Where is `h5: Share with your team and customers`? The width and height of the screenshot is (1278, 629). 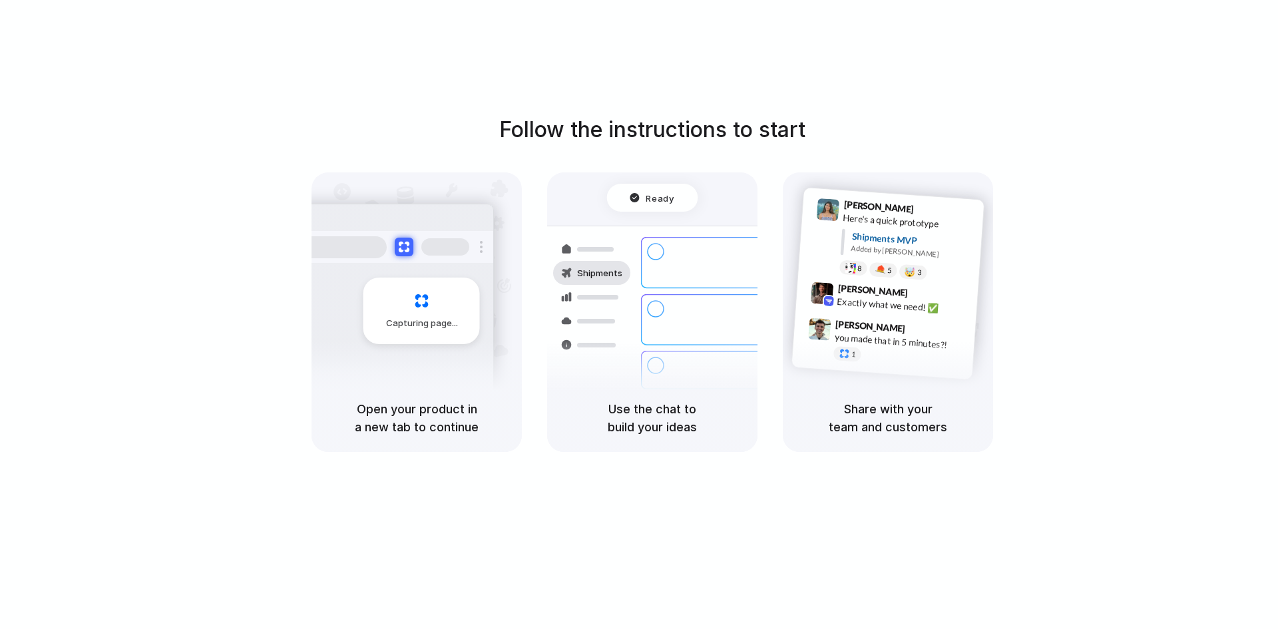
h5: Share with your team and customers is located at coordinates (888, 418).